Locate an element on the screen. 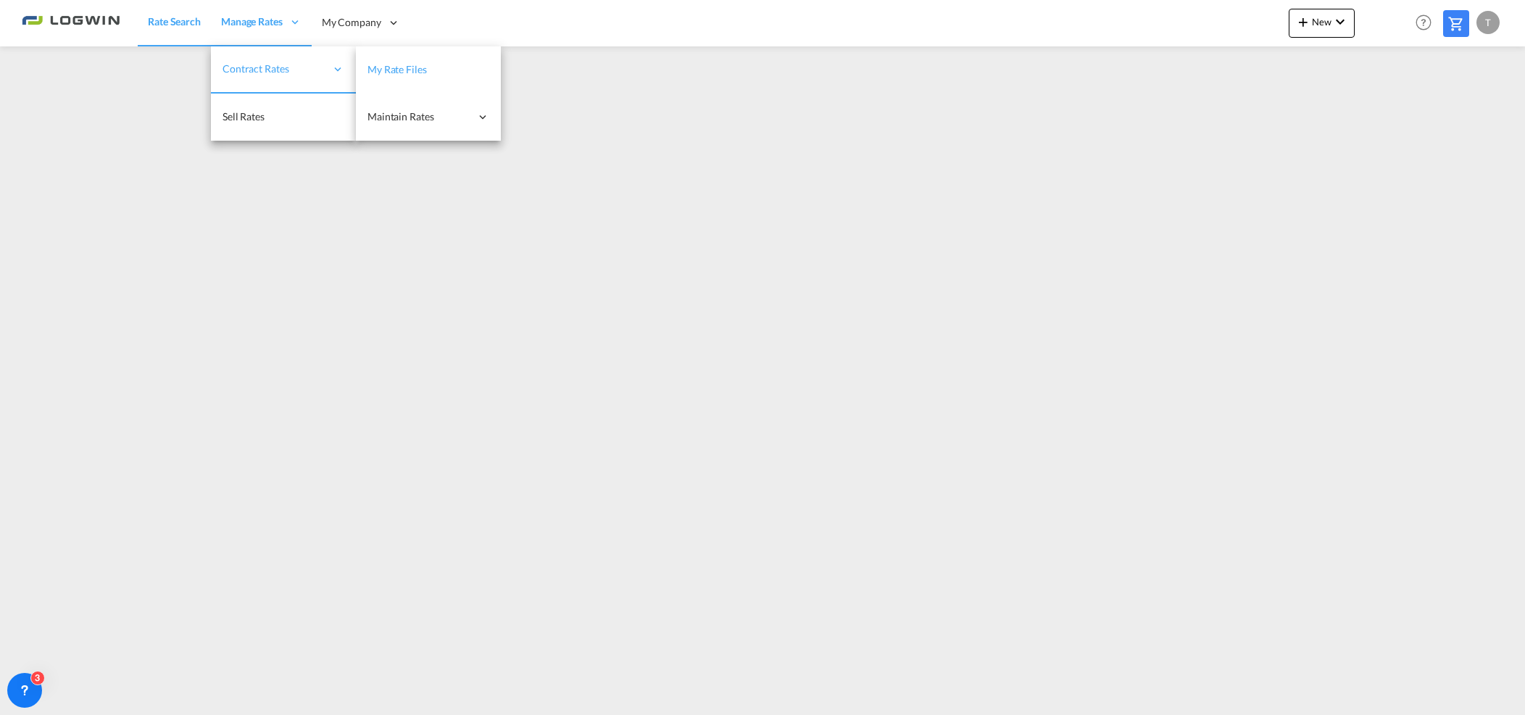 The image size is (1525, 715). div: Help is located at coordinates (1428, 23).